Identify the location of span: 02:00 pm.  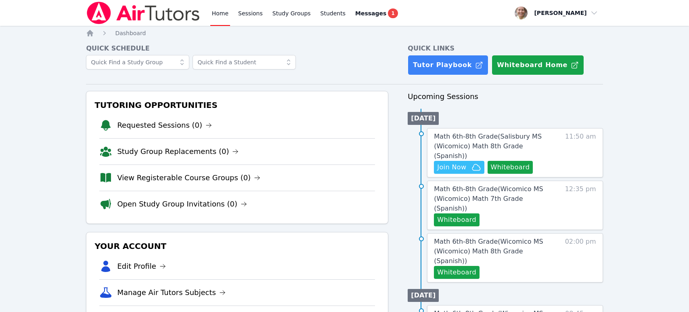
(580, 258).